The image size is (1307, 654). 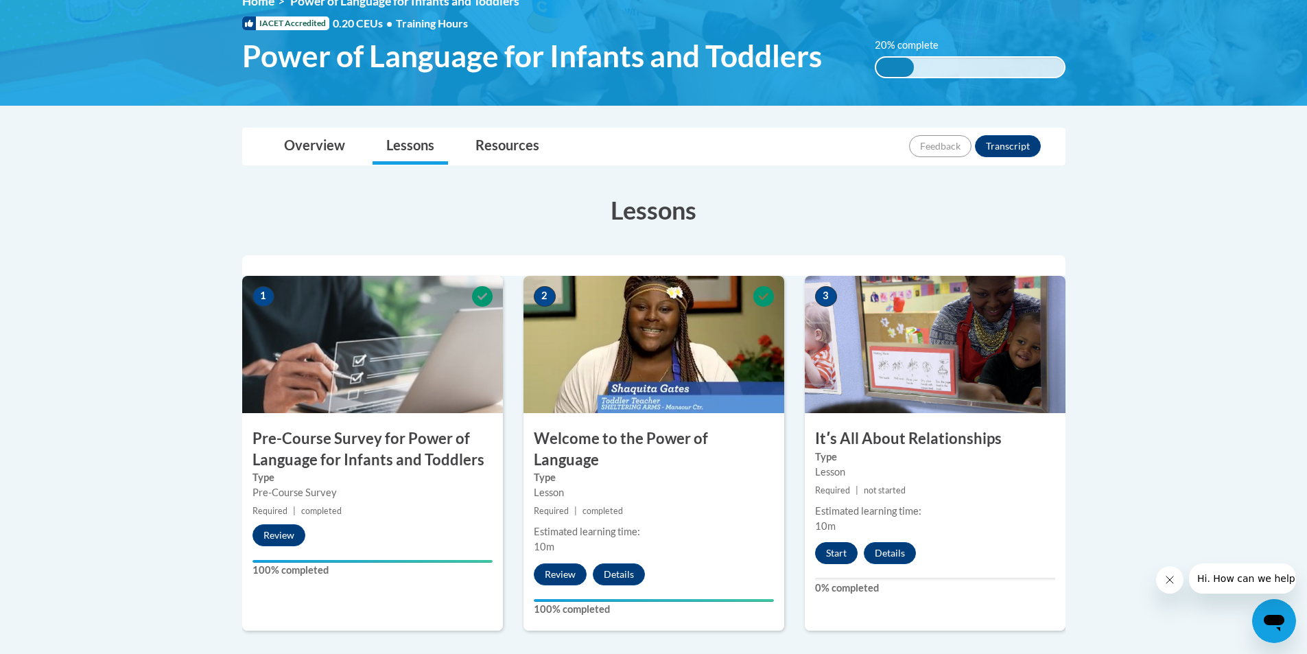 I want to click on button: Start, so click(x=836, y=553).